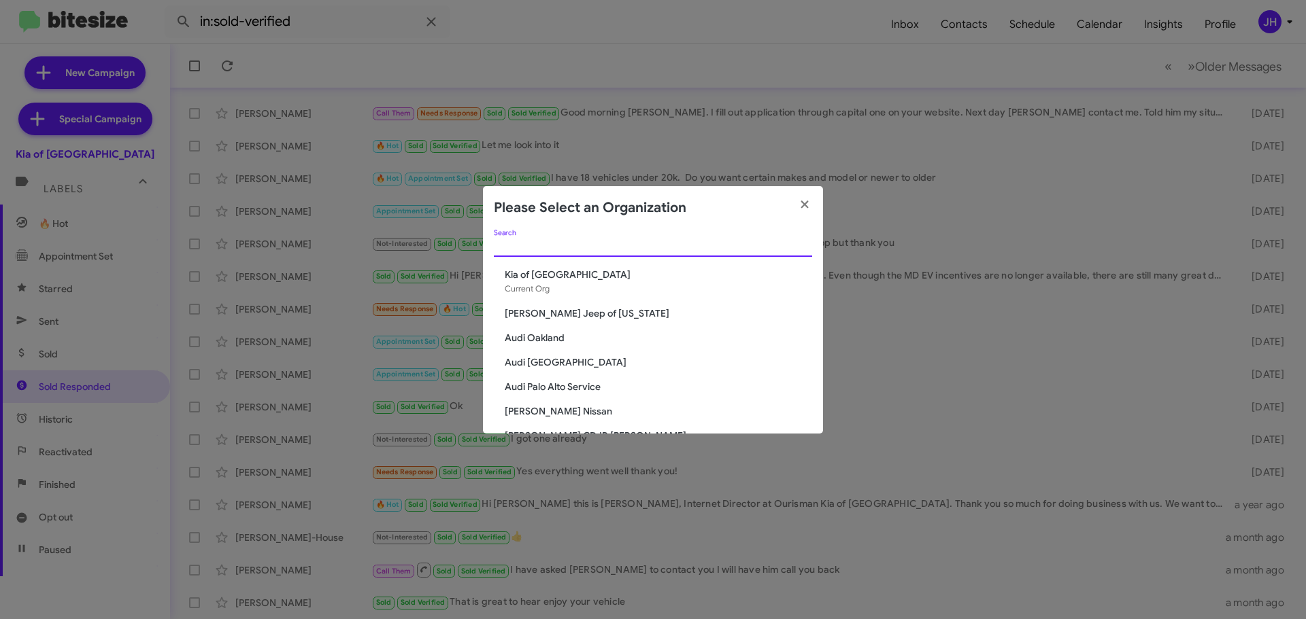 The height and width of the screenshot is (619, 1306). I want to click on span: Audi Palo Alto Service, so click(658, 387).